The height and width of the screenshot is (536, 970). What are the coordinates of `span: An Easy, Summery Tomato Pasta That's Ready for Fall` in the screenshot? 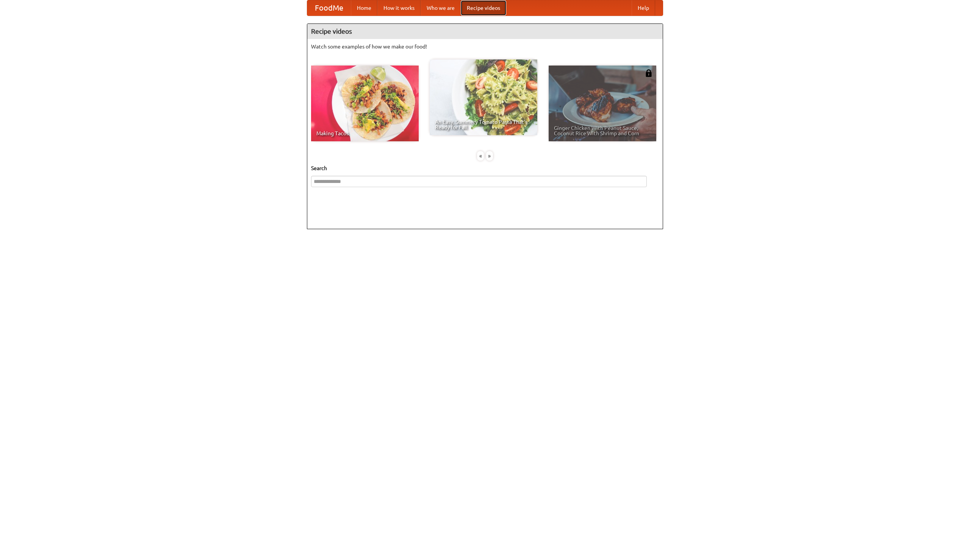 It's located at (484, 125).